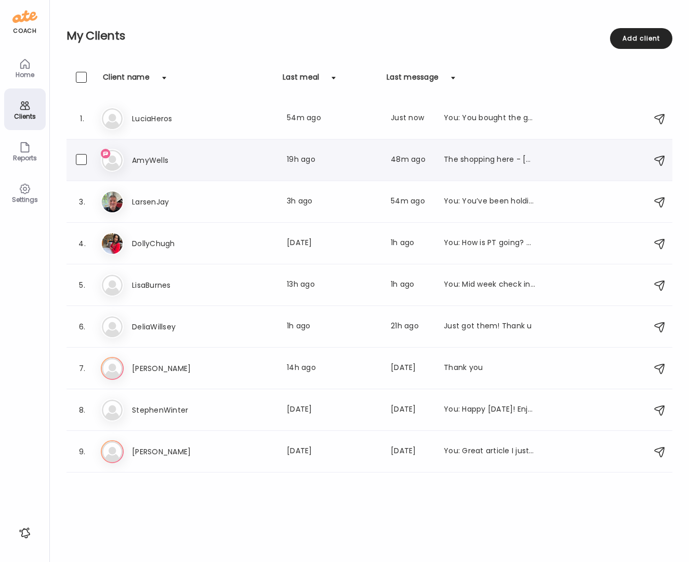 The width and height of the screenshot is (689, 562). Describe the element at coordinates (490, 243) in the screenshot. I see `div: You: How is PT going? Are you finding relief and improvements?` at that location.